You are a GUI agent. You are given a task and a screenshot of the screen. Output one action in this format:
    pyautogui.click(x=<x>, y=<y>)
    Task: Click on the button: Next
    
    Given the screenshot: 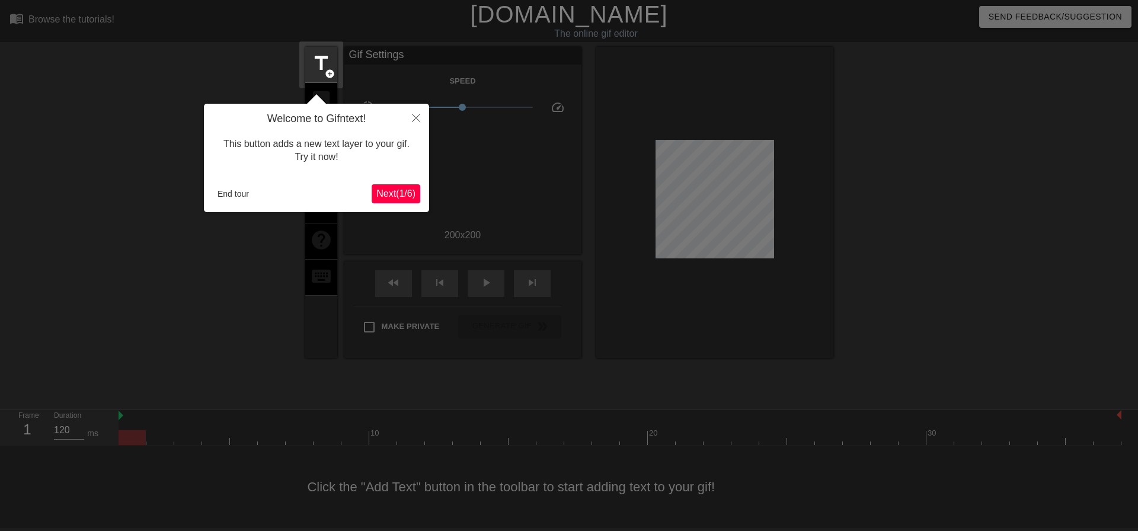 What is the action you would take?
    pyautogui.click(x=396, y=194)
    